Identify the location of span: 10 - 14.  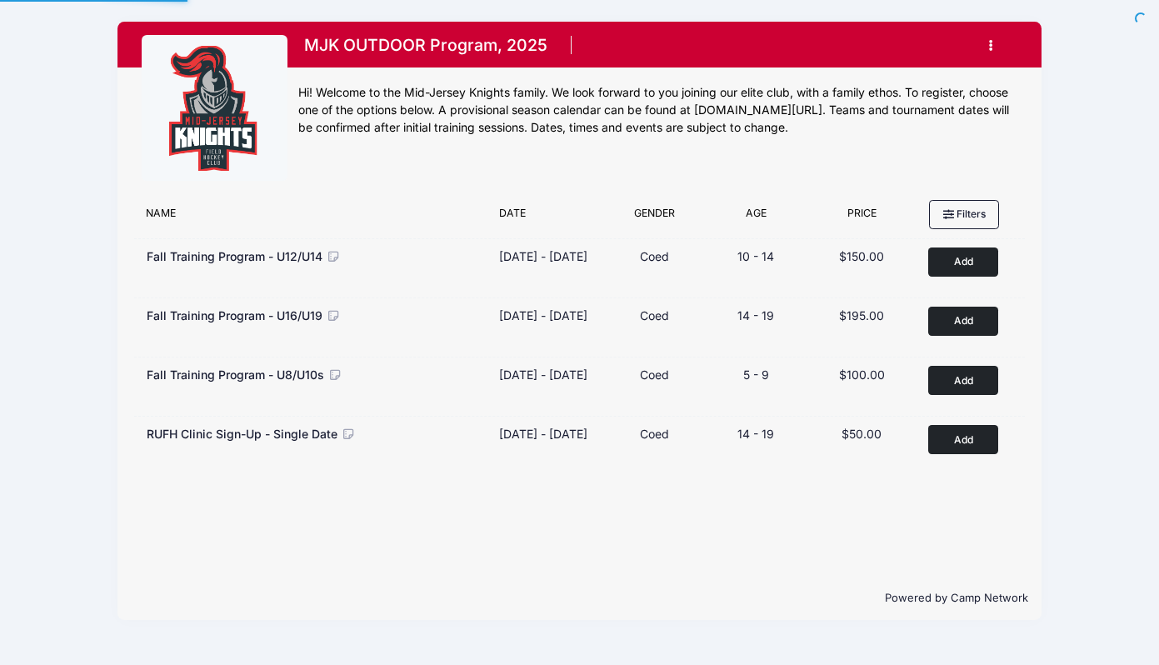
(756, 256).